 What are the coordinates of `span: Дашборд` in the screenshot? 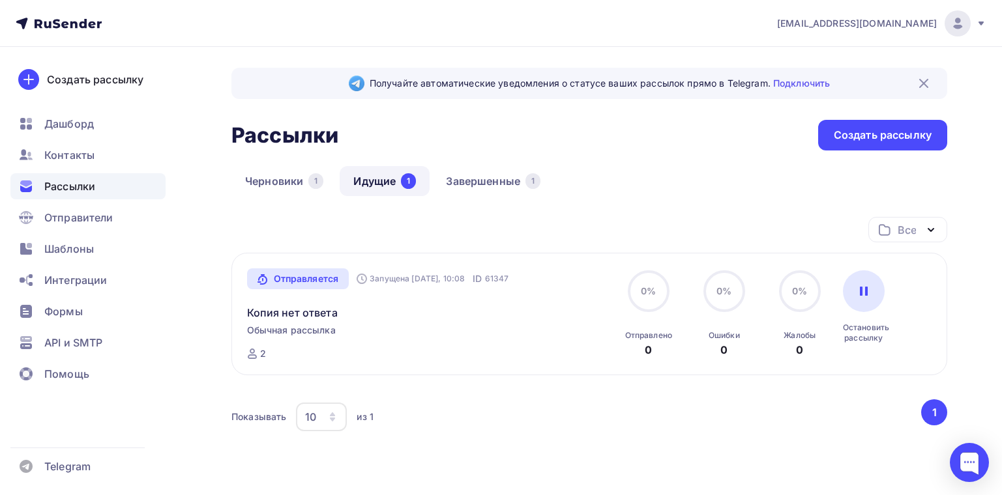 It's located at (69, 124).